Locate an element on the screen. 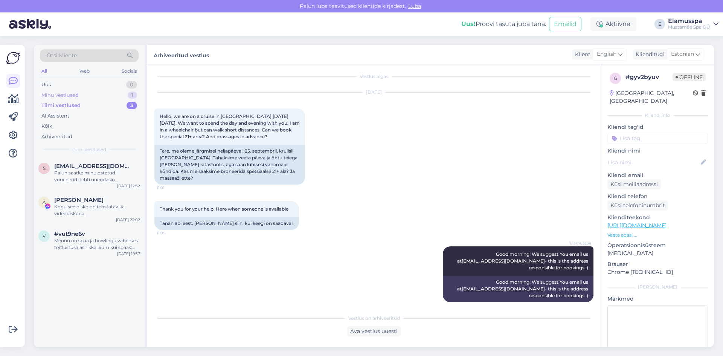  div: Minu vestlused is located at coordinates (60, 95).